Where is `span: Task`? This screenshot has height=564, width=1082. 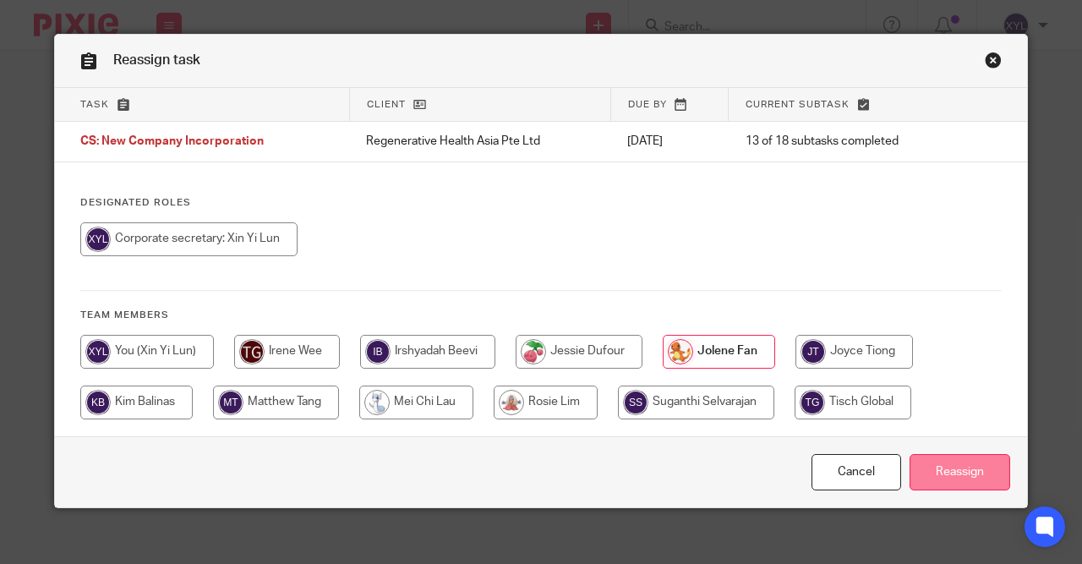
span: Task is located at coordinates (95, 104).